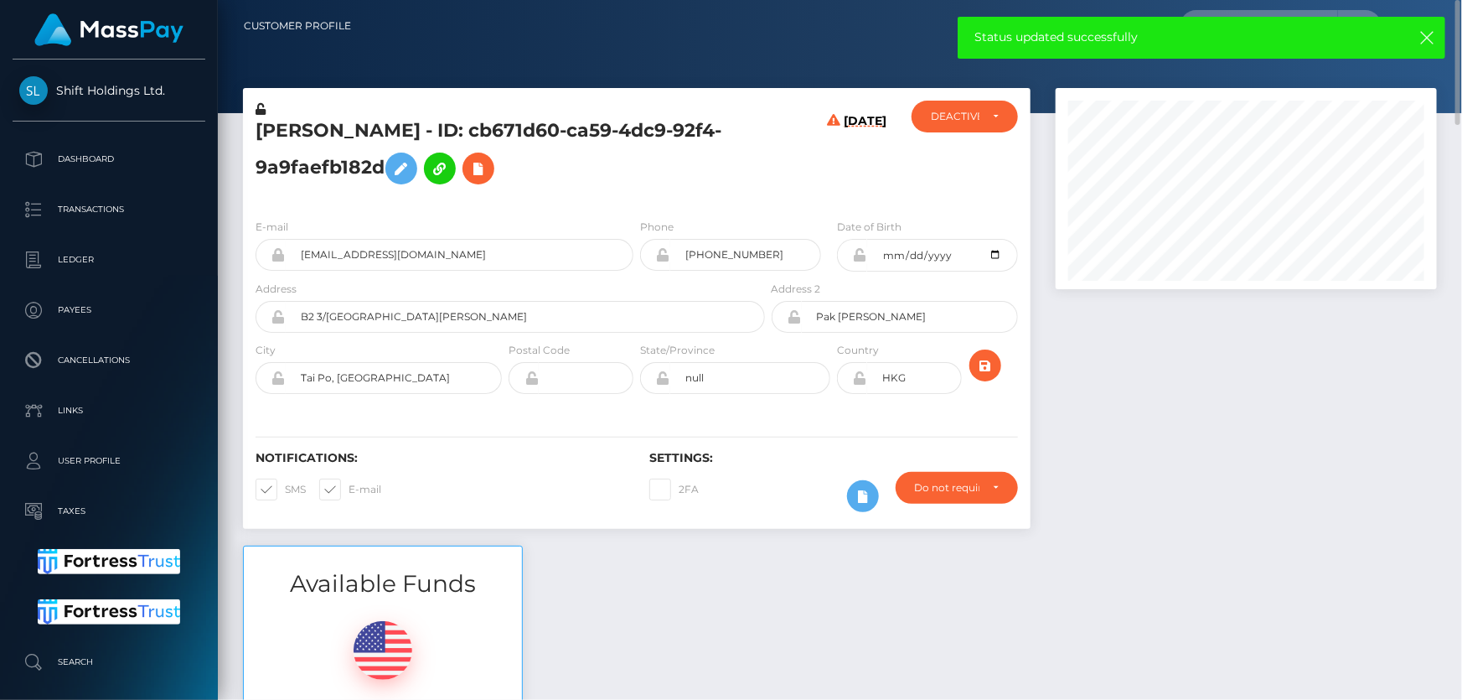 The width and height of the screenshot is (1462, 700). What do you see at coordinates (109, 461) in the screenshot?
I see `a: User Profile` at bounding box center [109, 461].